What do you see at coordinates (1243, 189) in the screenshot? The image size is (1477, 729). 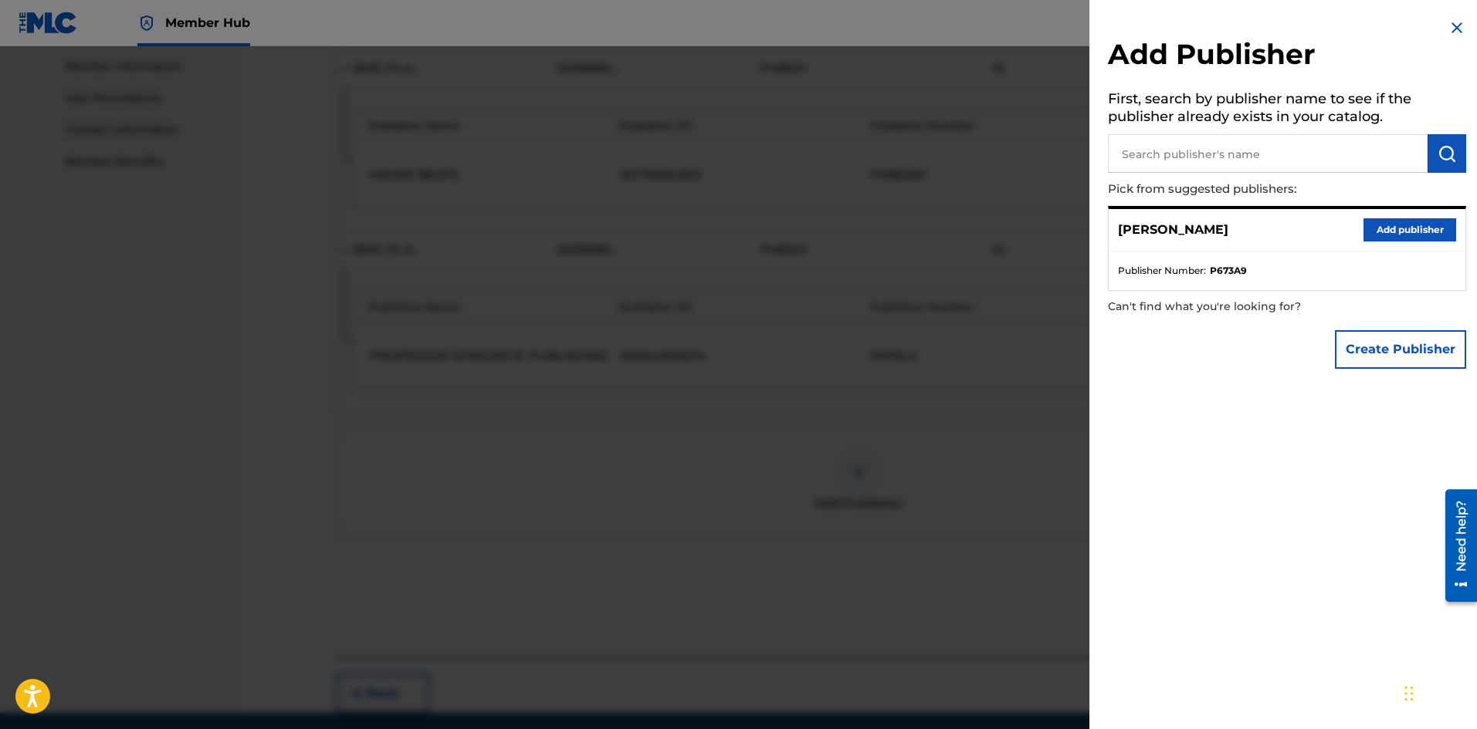 I see `p: Pick from suggested publishers:` at bounding box center [1243, 189].